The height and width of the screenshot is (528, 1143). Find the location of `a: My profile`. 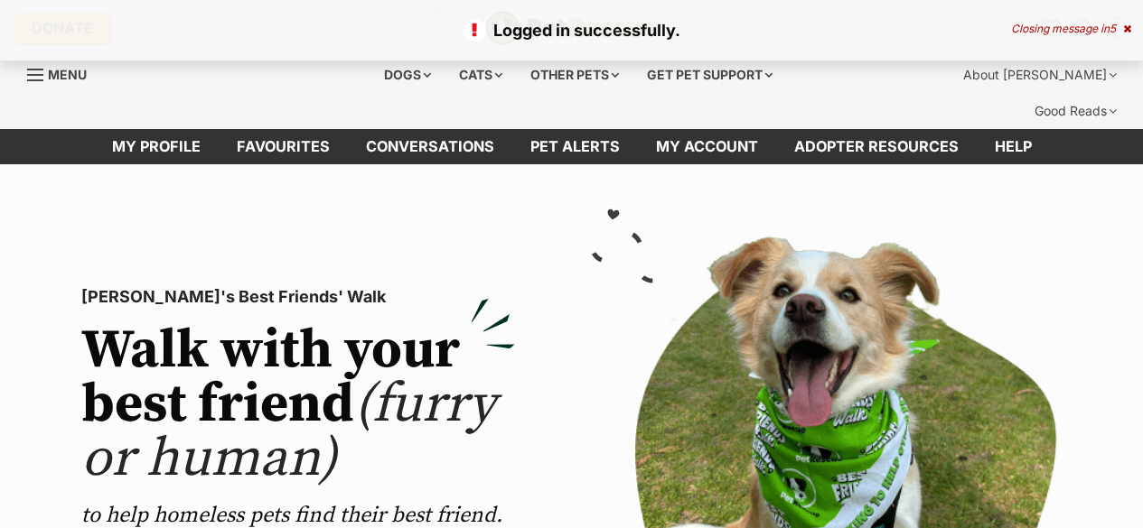

a: My profile is located at coordinates (156, 146).